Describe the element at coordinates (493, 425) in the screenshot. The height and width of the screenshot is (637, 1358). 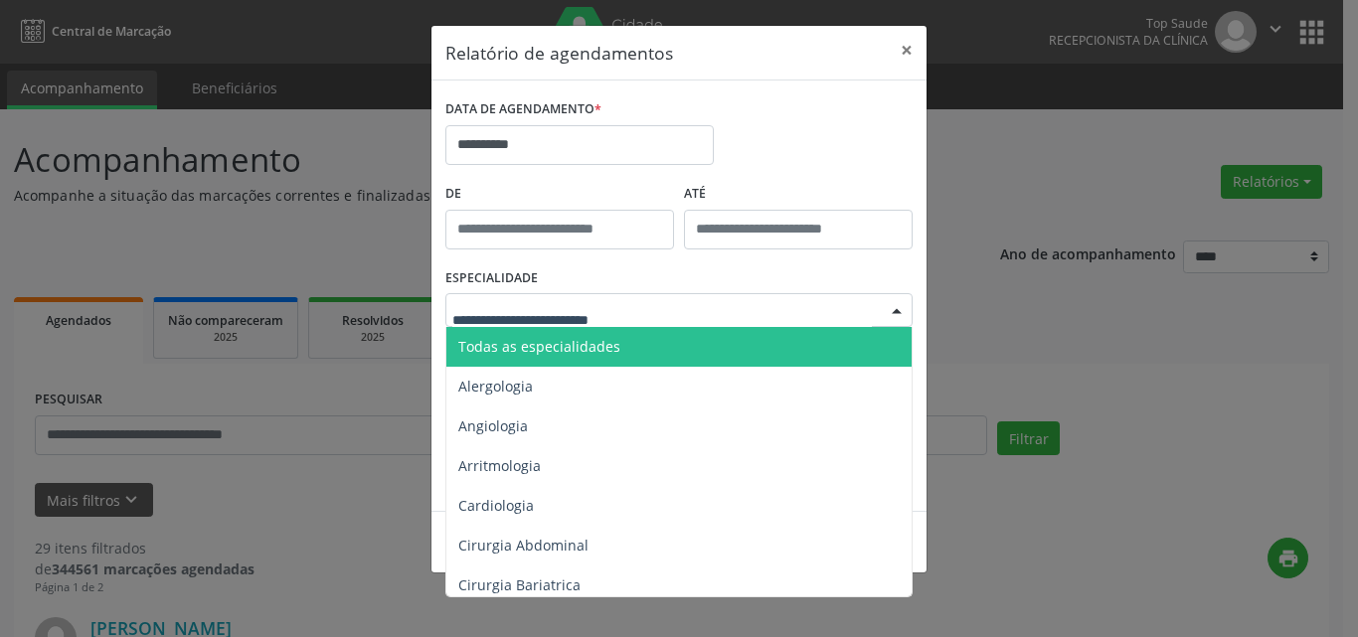
I see `span: Angiologia` at that location.